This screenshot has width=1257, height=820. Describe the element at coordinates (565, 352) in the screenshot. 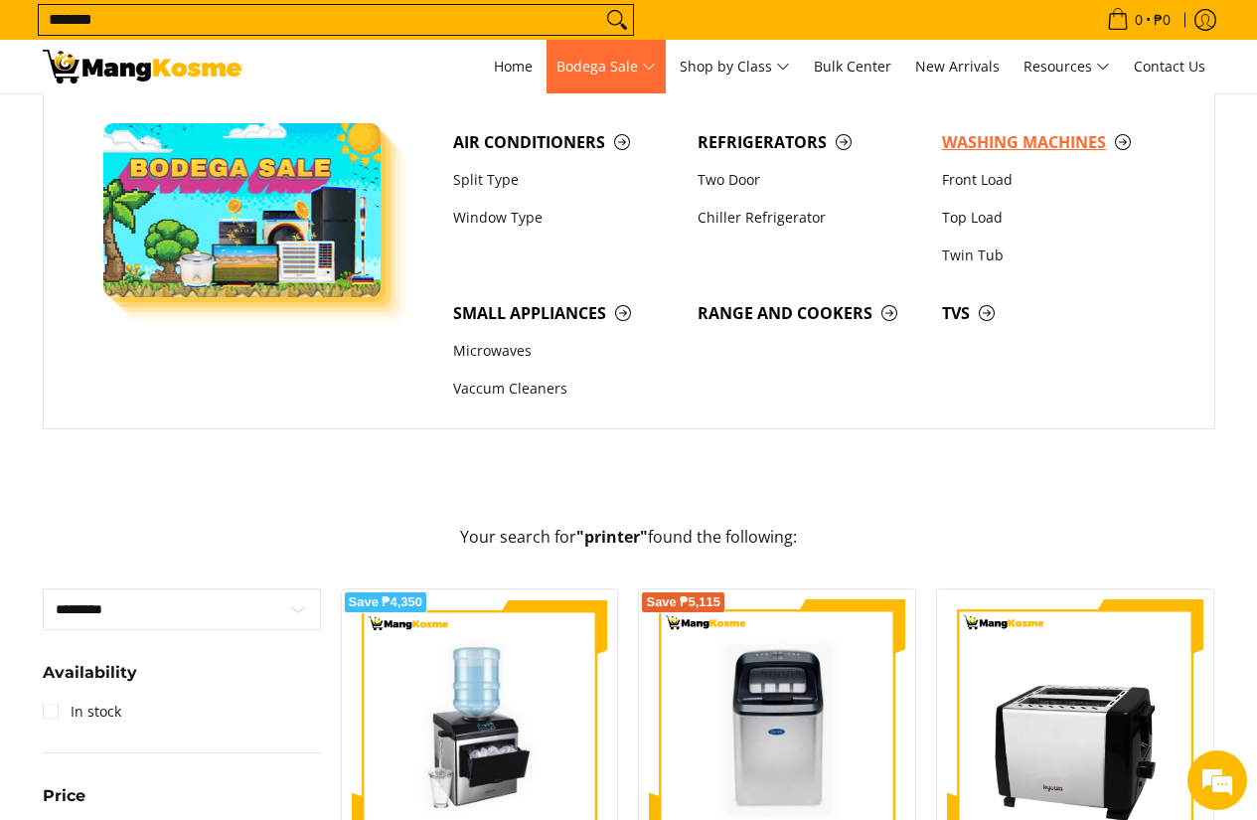

I see `a: Microwaves` at that location.